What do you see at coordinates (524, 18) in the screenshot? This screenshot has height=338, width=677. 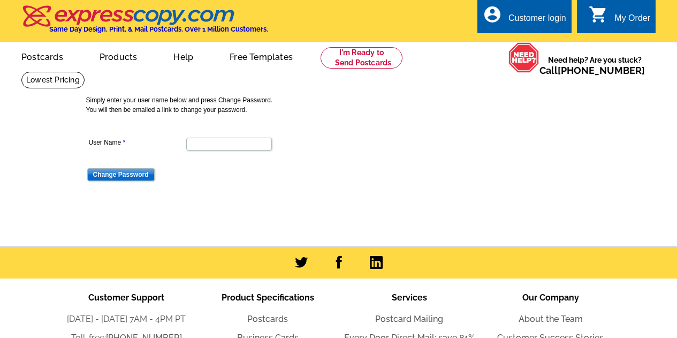 I see `a: account_circle Customer login` at bounding box center [524, 18].